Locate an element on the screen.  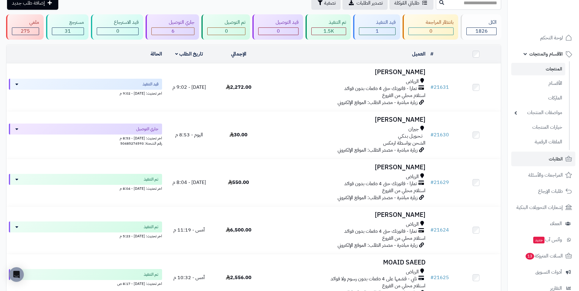
div: Open Intercom Messenger is located at coordinates (16, 275).